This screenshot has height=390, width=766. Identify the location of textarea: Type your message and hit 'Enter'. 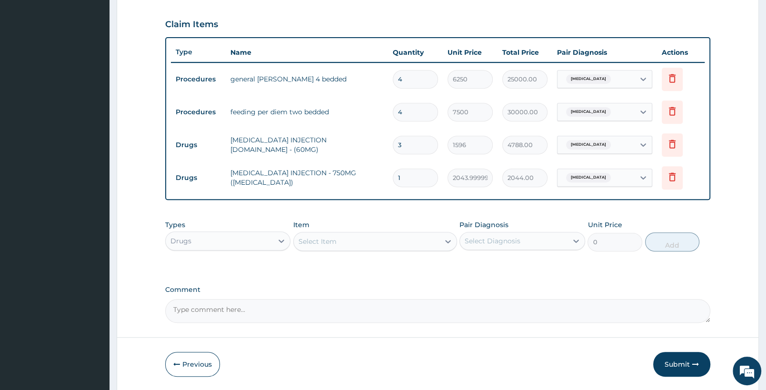
(93, 277).